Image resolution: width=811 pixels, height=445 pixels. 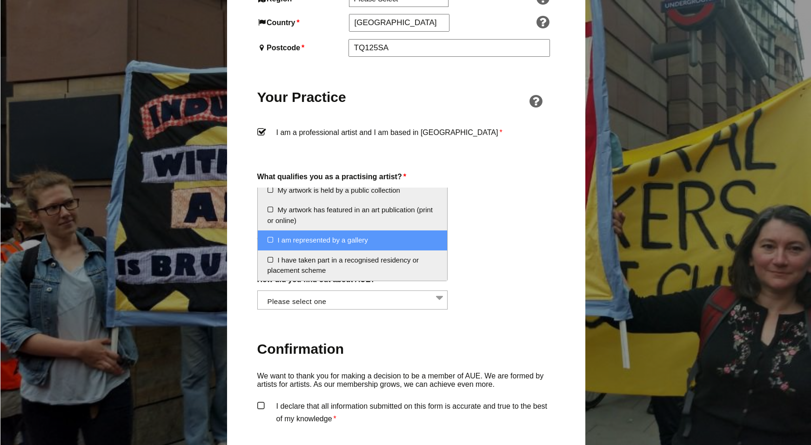 What do you see at coordinates (302, 97) in the screenshot?
I see `h2: Your Practice` at bounding box center [302, 97].